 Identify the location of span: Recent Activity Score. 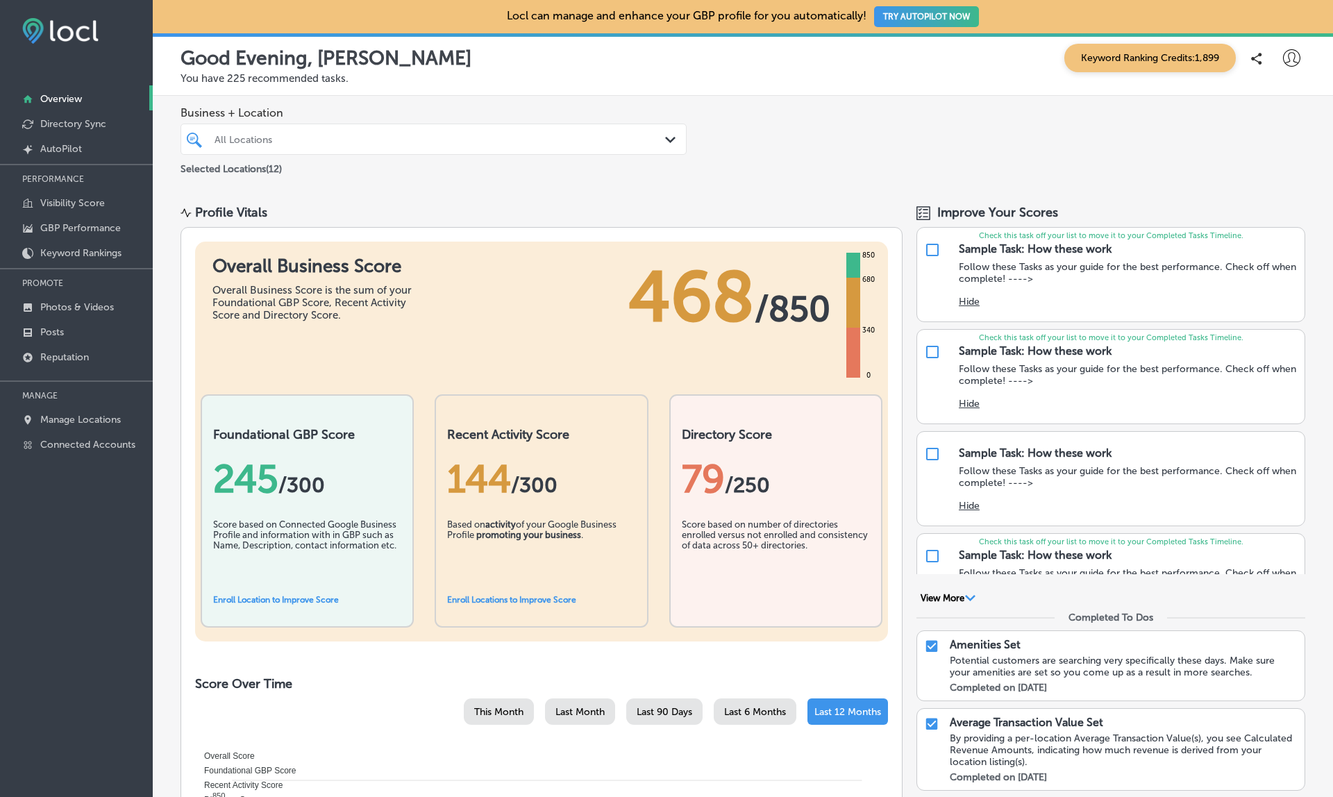
(238, 785).